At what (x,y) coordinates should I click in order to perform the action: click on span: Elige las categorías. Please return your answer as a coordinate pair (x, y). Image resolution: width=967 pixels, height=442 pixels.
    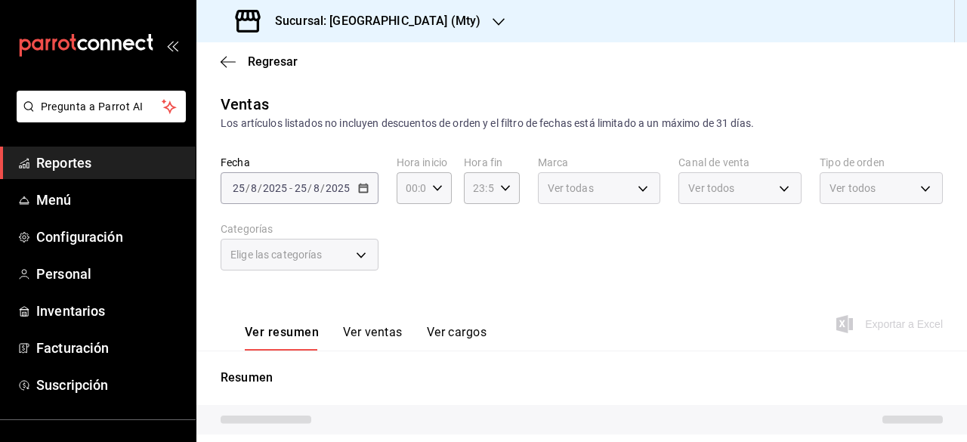
    Looking at the image, I should click on (277, 255).